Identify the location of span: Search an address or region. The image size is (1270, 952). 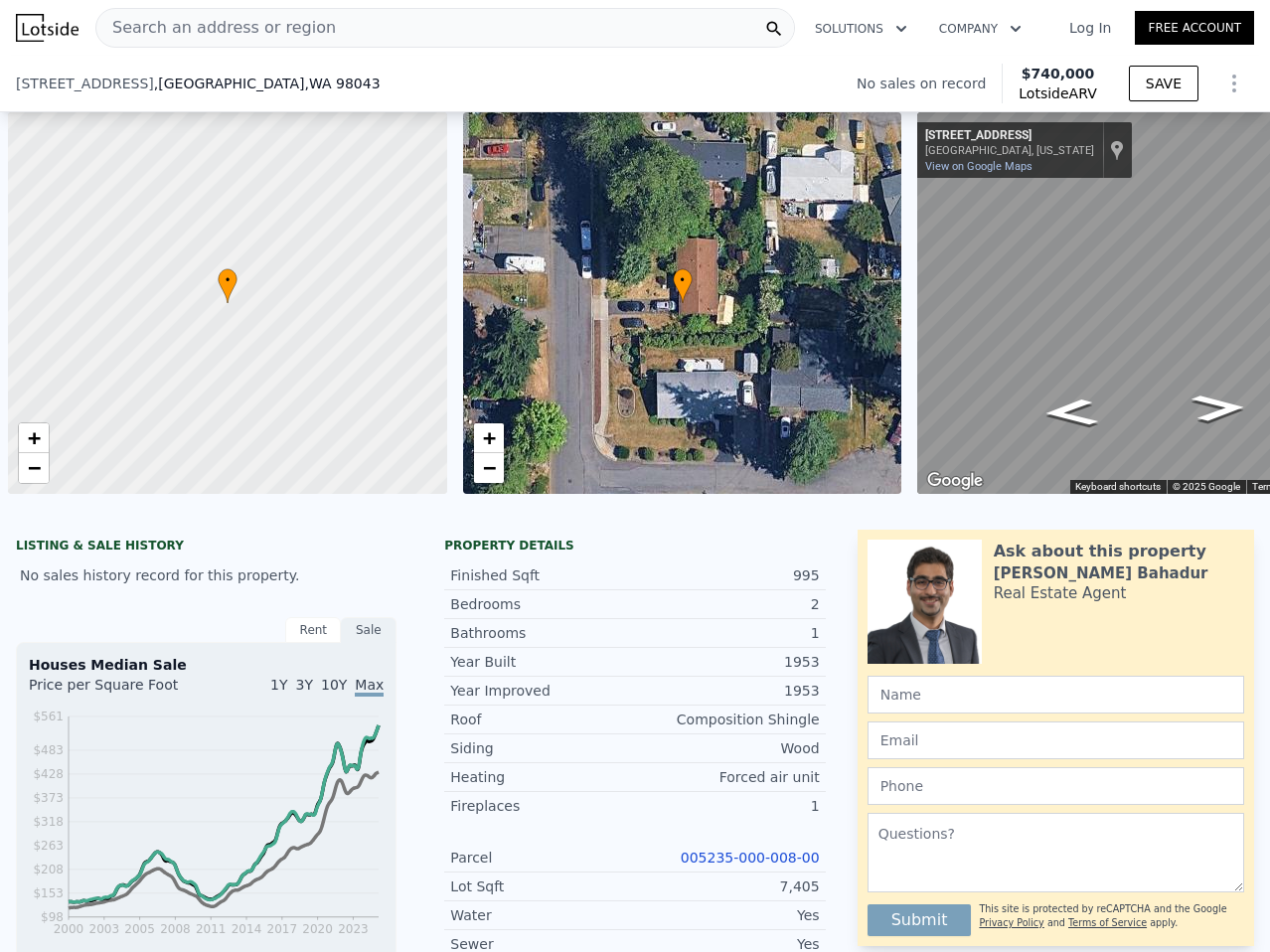
(215, 28).